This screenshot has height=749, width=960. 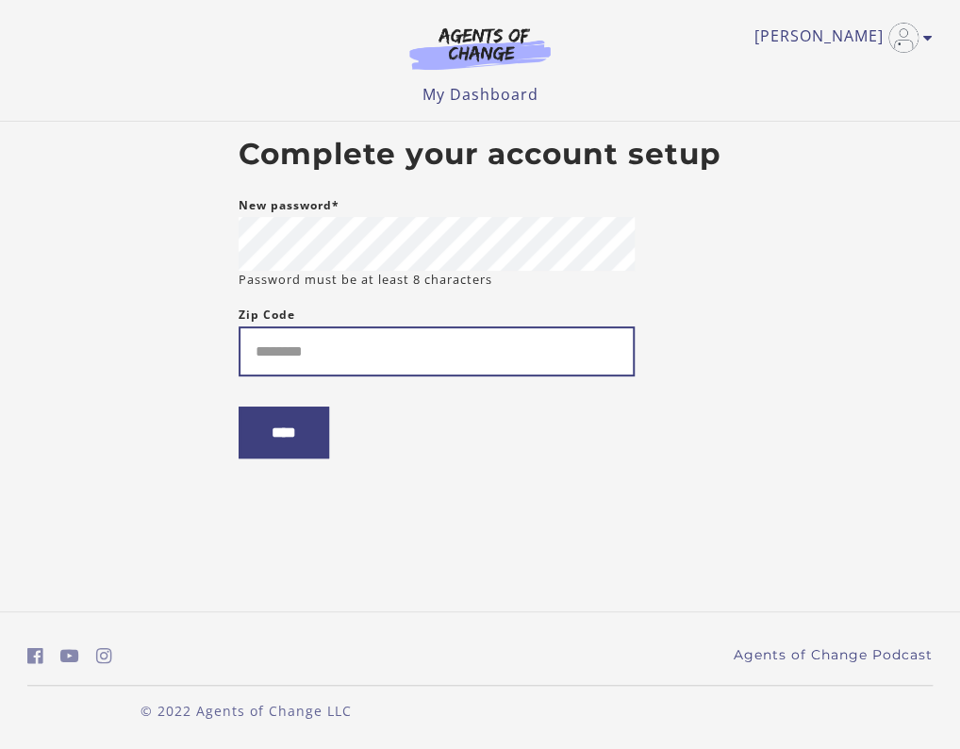 I want to click on i: https://www.youtube.com/c/AgentsofChangeTestPrepbyMeaganMitchell (Open in a new window), so click(x=70, y=656).